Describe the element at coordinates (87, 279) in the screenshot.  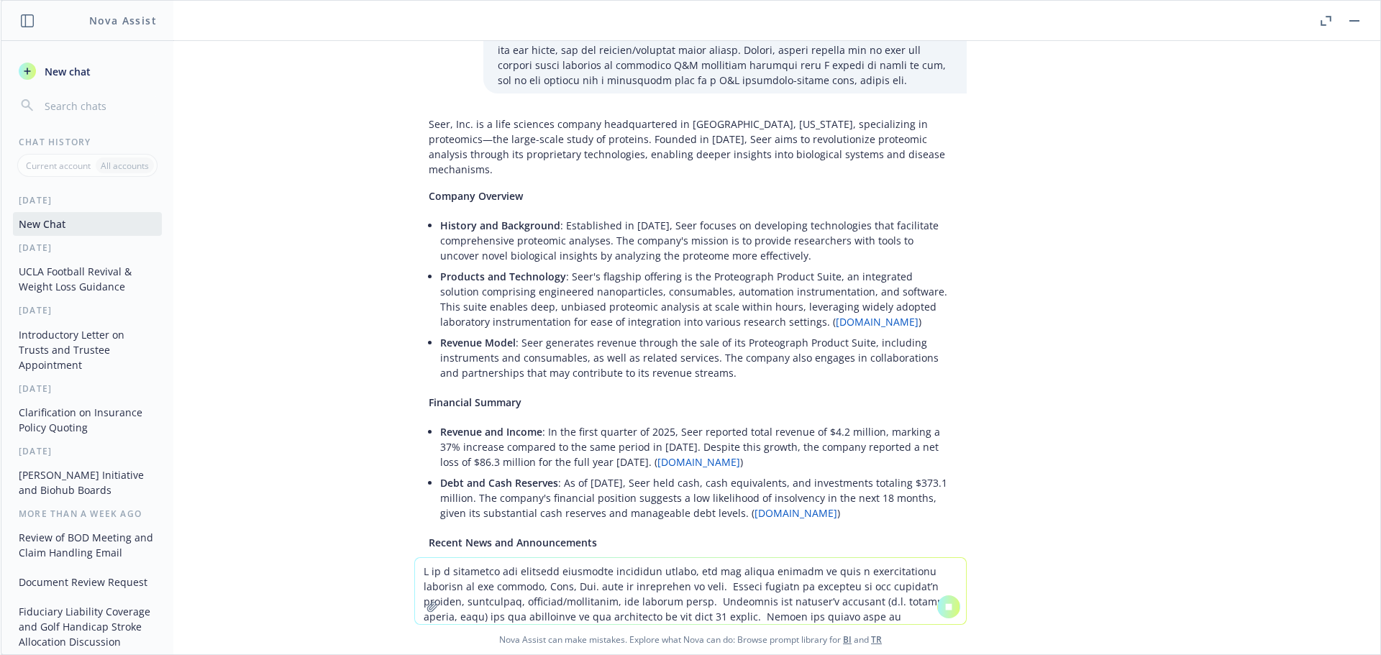
I see `button: UCLA Football Revival & Weight Loss Guidance` at that location.